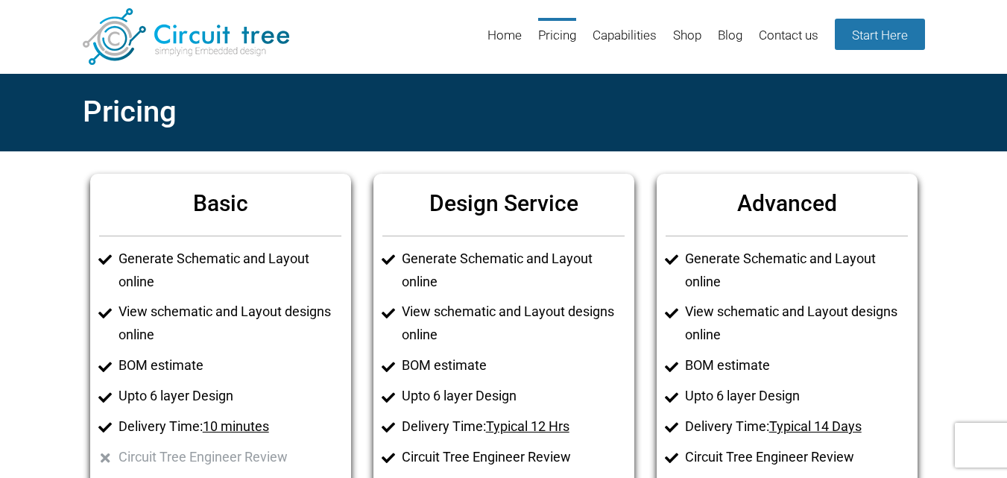 The width and height of the screenshot is (1007, 478). Describe the element at coordinates (236, 426) in the screenshot. I see `u: 10 minutes` at that location.